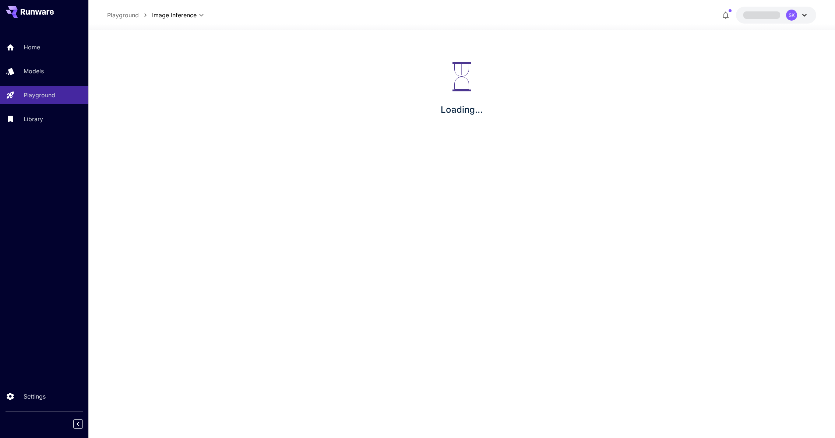  I want to click on div: Collapse sidebar, so click(84, 424).